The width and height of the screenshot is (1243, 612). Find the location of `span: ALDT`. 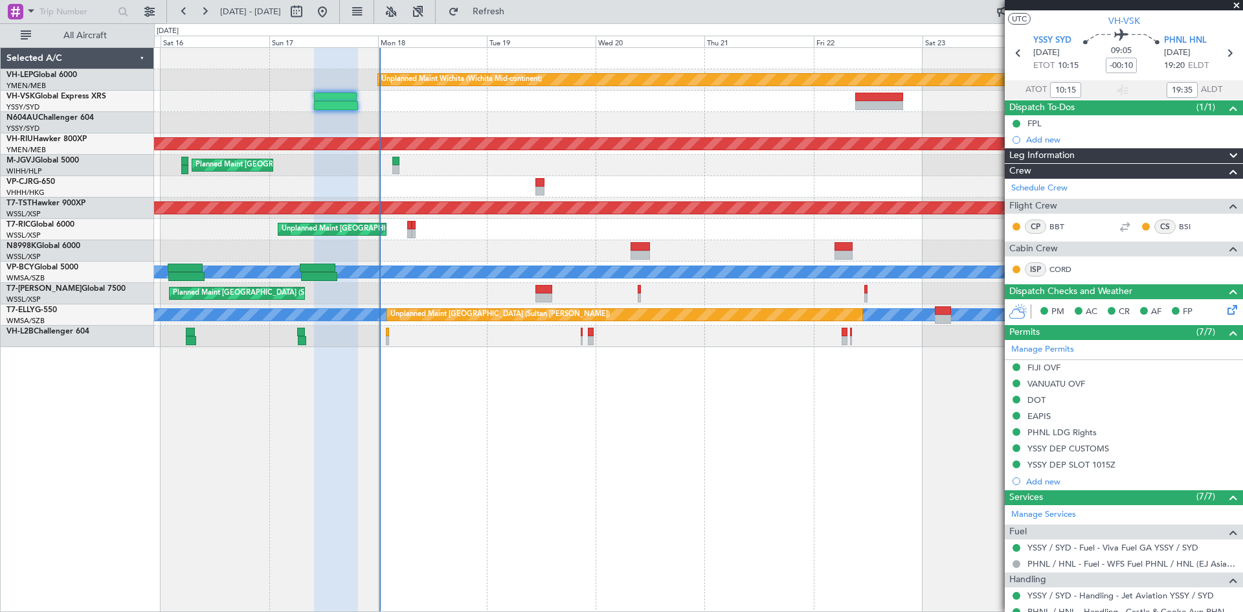

span: ALDT is located at coordinates (1211, 90).